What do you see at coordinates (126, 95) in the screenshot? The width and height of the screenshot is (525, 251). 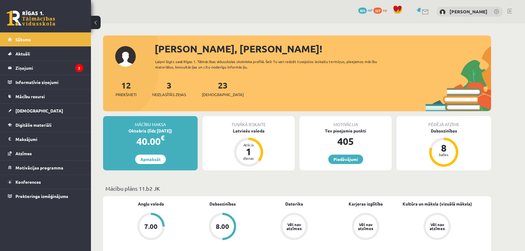 I see `span: Priekšmeti` at bounding box center [126, 95].